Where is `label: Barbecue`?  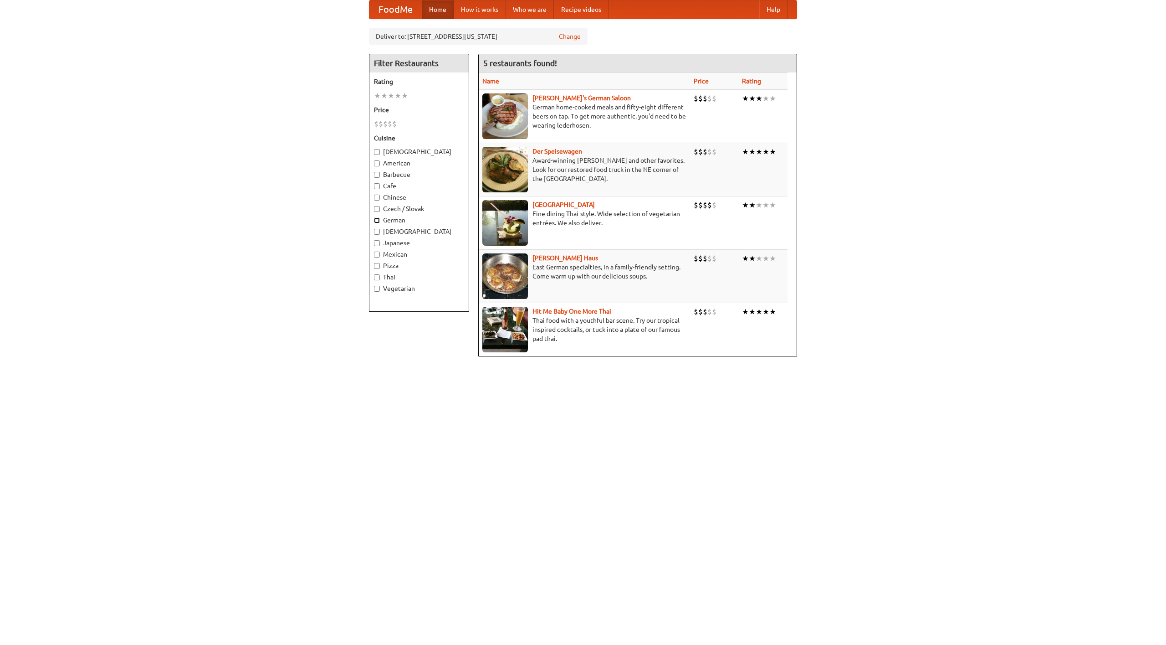
label: Barbecue is located at coordinates (419, 174).